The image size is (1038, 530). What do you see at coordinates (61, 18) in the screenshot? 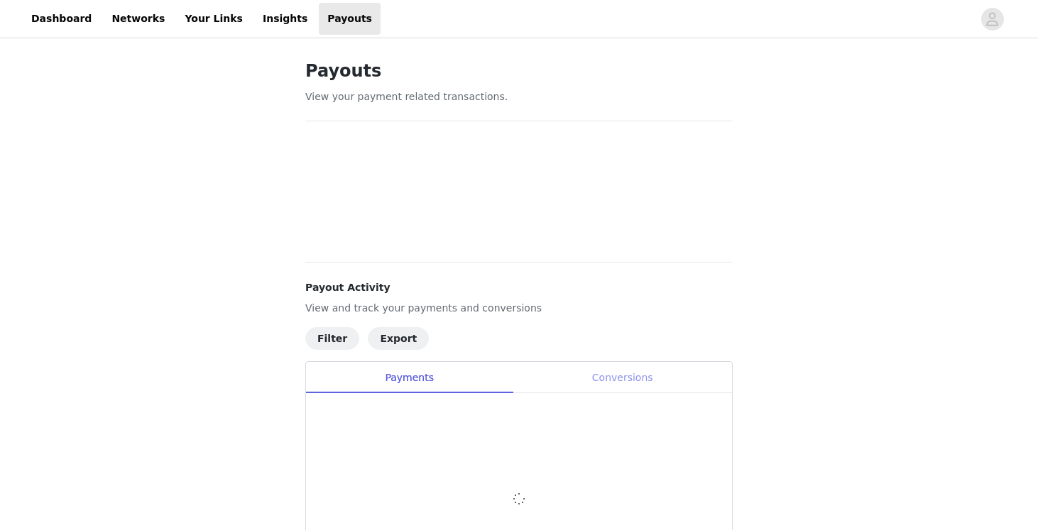
I see `a: Dashboard` at bounding box center [61, 18].